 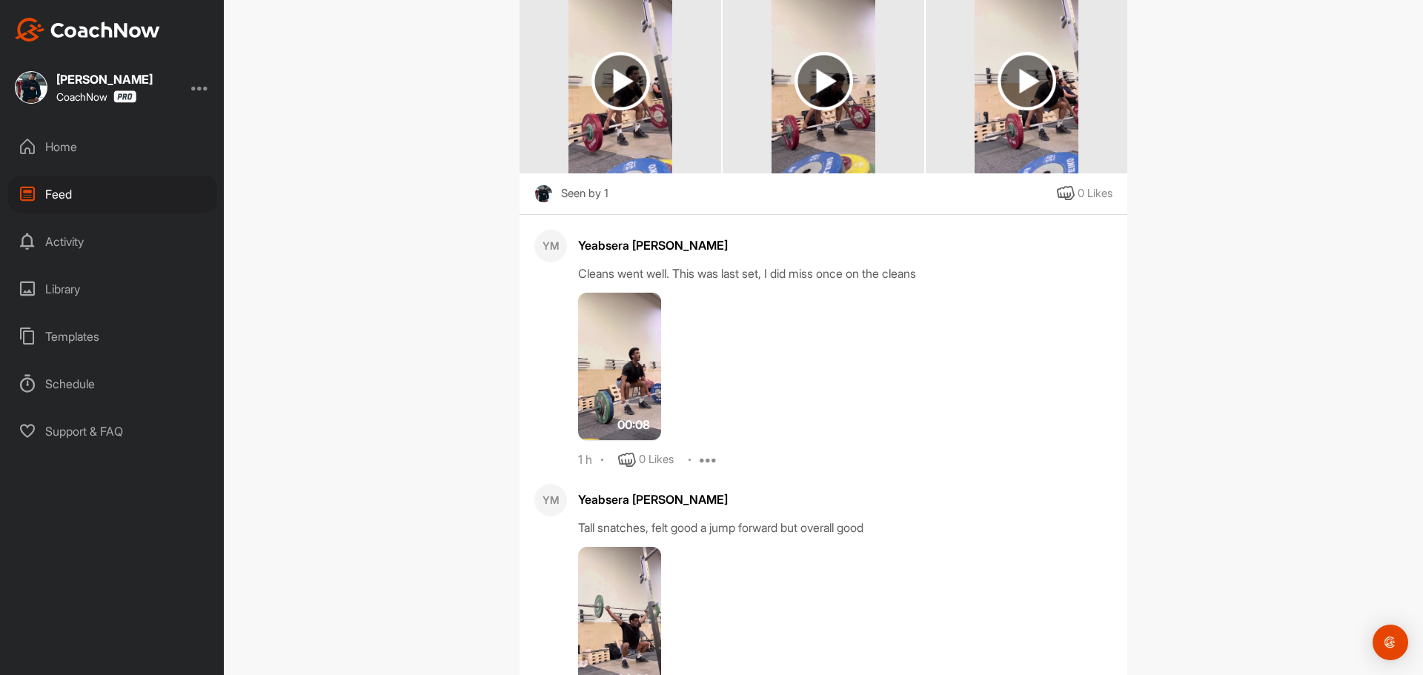 What do you see at coordinates (96, 96) in the screenshot?
I see `div: CoachNow` at bounding box center [96, 96].